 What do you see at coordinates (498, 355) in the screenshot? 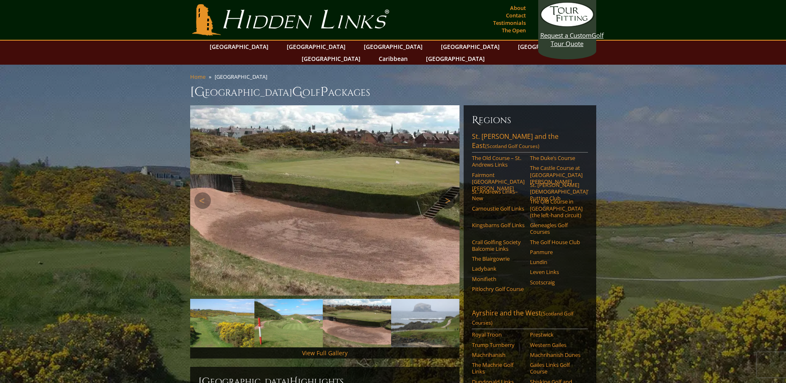
I see `a: Machrihanish` at bounding box center [498, 355].